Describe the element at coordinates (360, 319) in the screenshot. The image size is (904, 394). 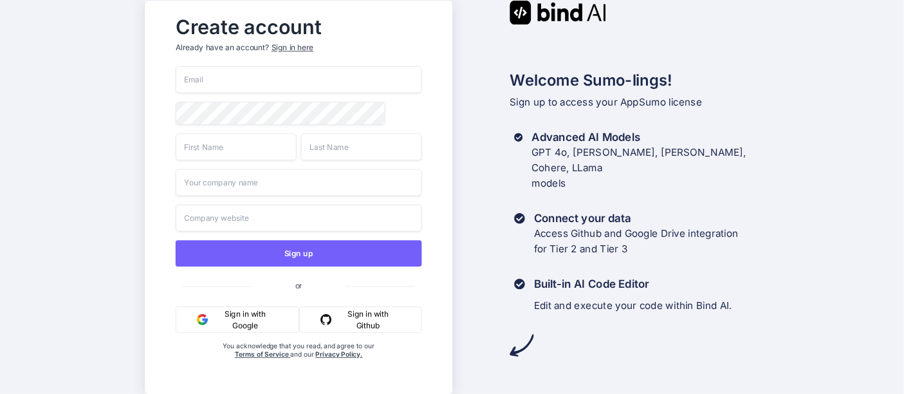
I see `button: Sign in with Github` at that location.